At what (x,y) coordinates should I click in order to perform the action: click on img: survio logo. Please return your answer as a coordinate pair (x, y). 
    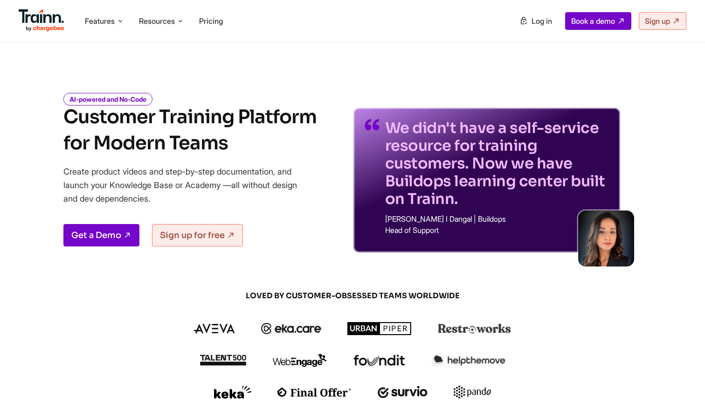
    Looking at the image, I should click on (402, 392).